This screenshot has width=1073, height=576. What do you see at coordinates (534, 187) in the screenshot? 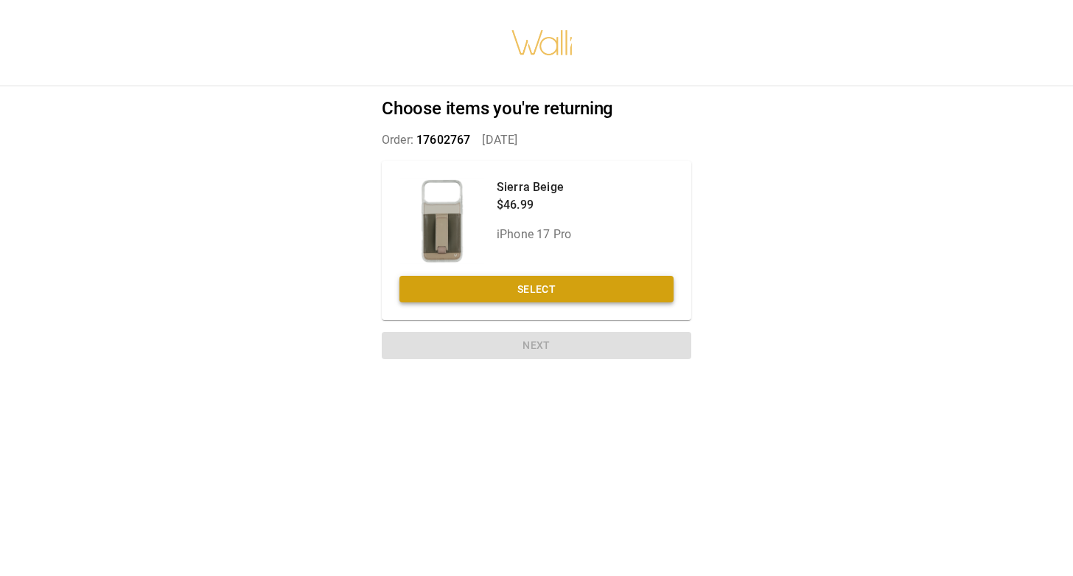
I see `p: Sierra Beige` at bounding box center [534, 187].